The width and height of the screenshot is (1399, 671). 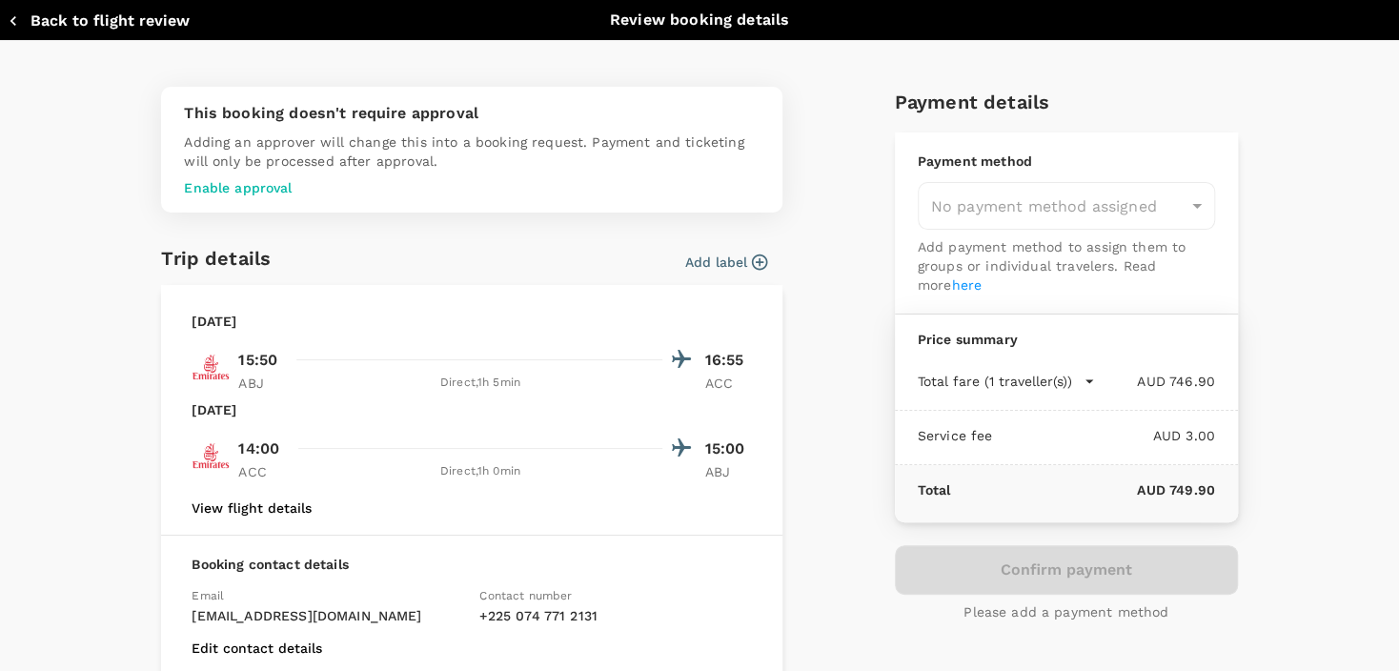 What do you see at coordinates (472, 564) in the screenshot?
I see `p: Booking contact details` at bounding box center [472, 564].